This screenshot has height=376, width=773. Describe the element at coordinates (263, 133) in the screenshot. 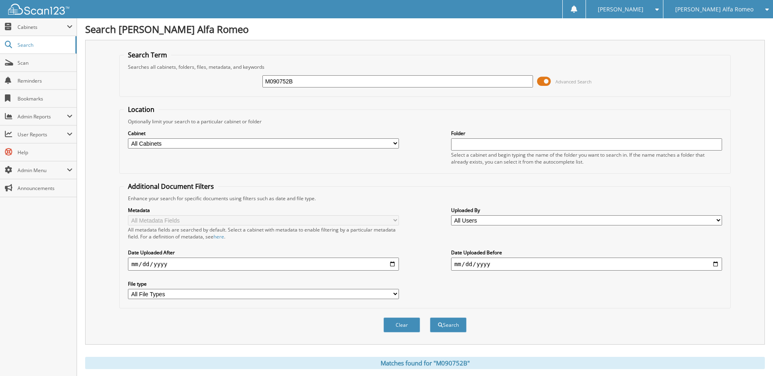

I see `label: Cabinet` at that location.